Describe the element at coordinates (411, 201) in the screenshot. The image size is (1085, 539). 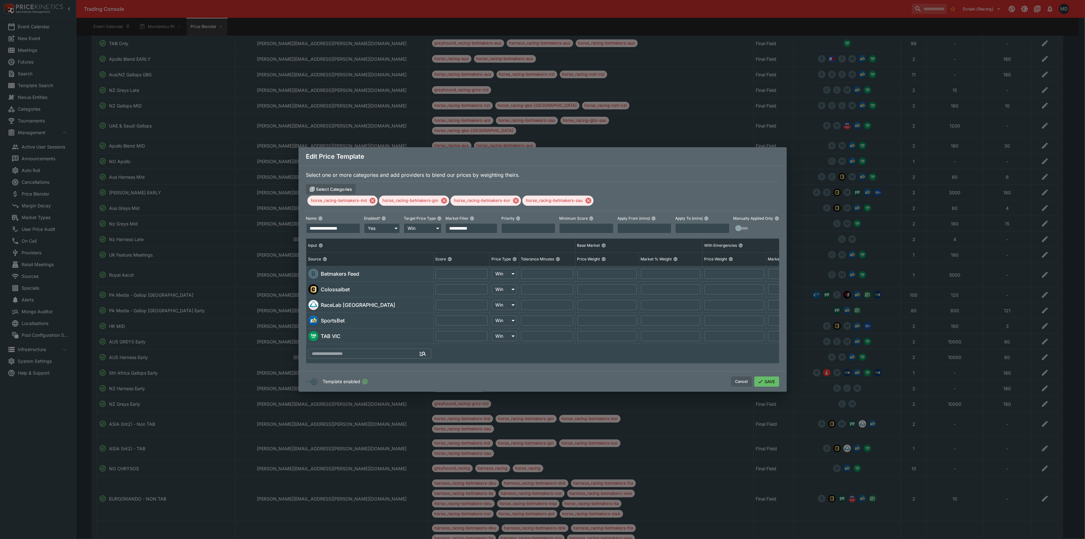
I see `span: horse_racing-betmakers-jpn` at that location.